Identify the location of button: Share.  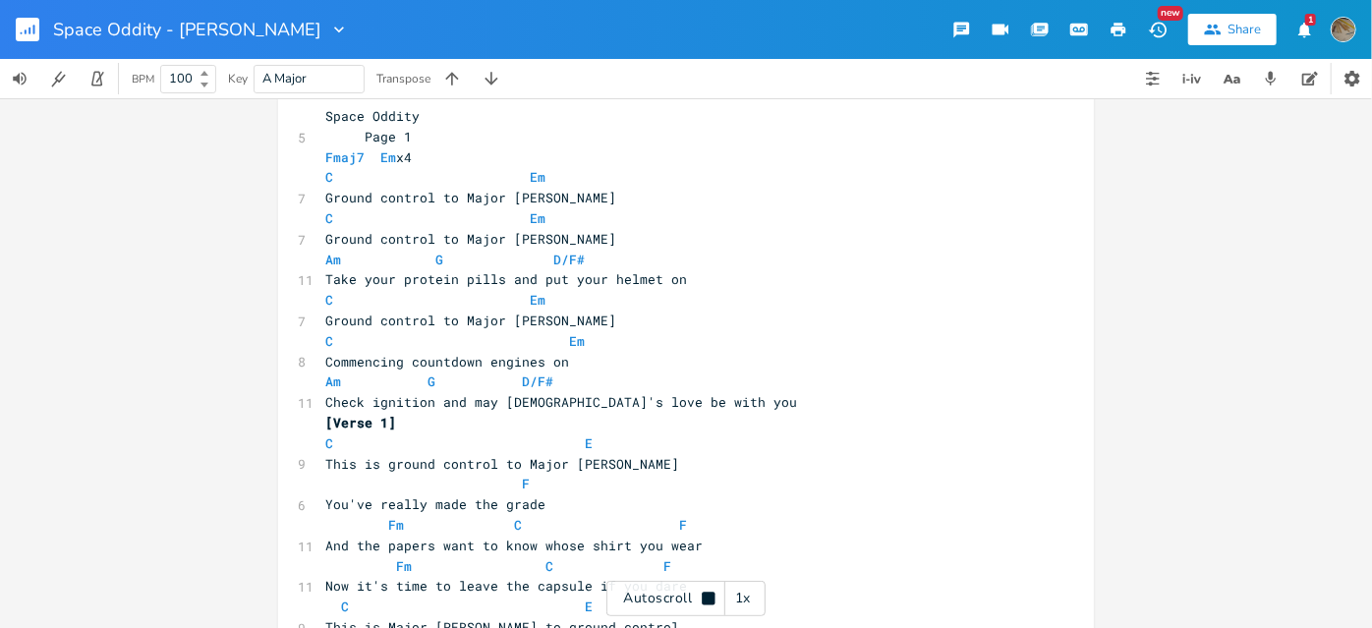
(1232, 29).